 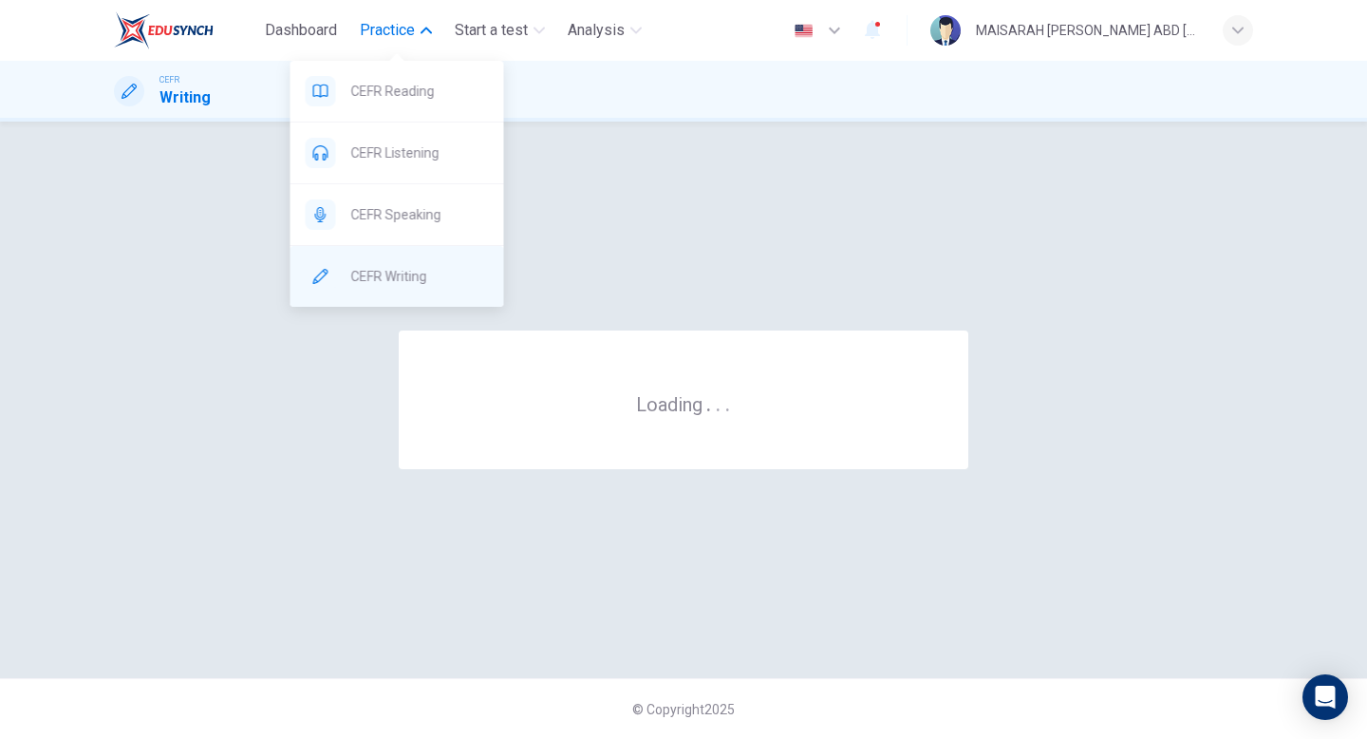 What do you see at coordinates (946, 30) in the screenshot?
I see `img: Profile picture` at bounding box center [946, 30].